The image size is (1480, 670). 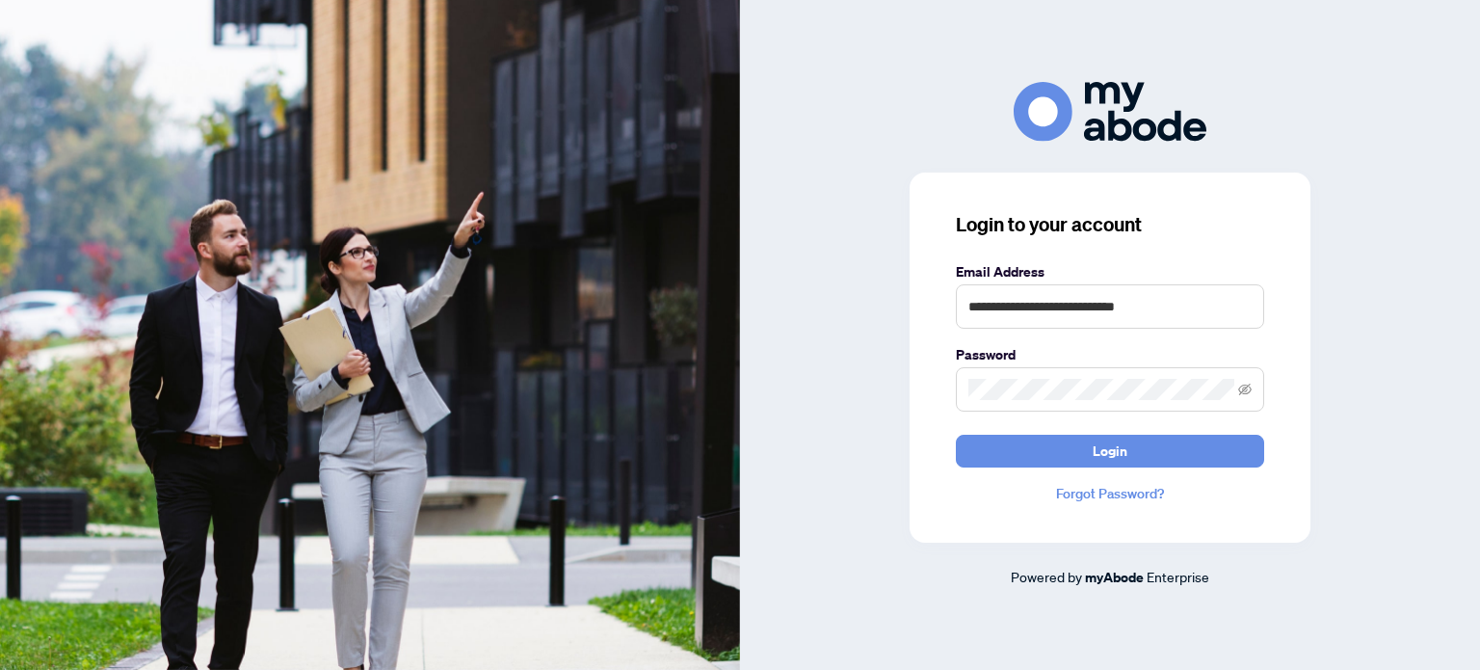 I want to click on a: Forgot Password?, so click(x=1110, y=493).